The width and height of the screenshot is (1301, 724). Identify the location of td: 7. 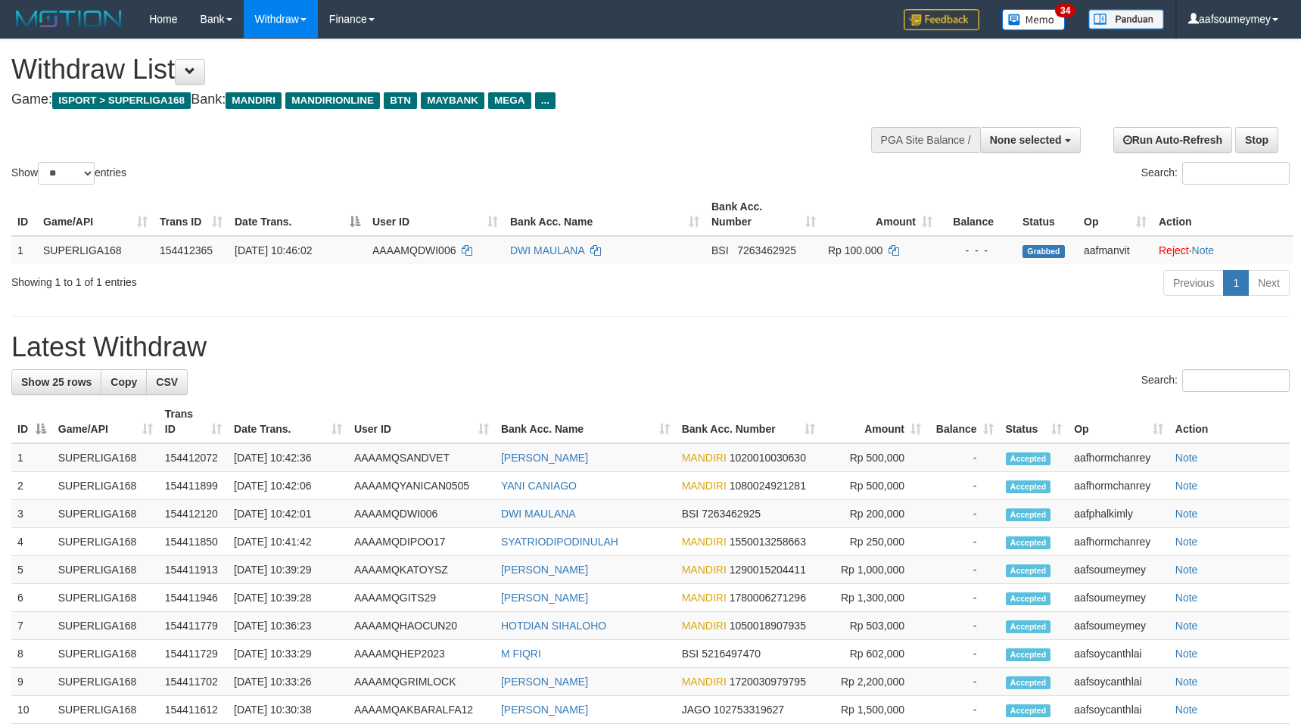
(32, 626).